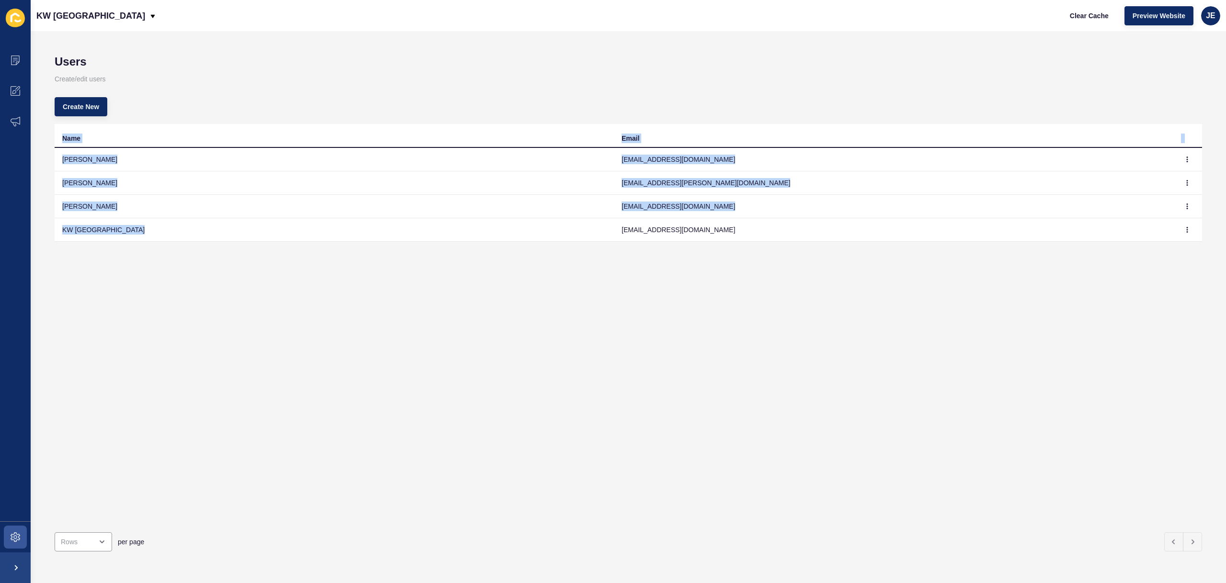 The height and width of the screenshot is (583, 1226). Describe the element at coordinates (131, 542) in the screenshot. I see `span: per page` at that location.